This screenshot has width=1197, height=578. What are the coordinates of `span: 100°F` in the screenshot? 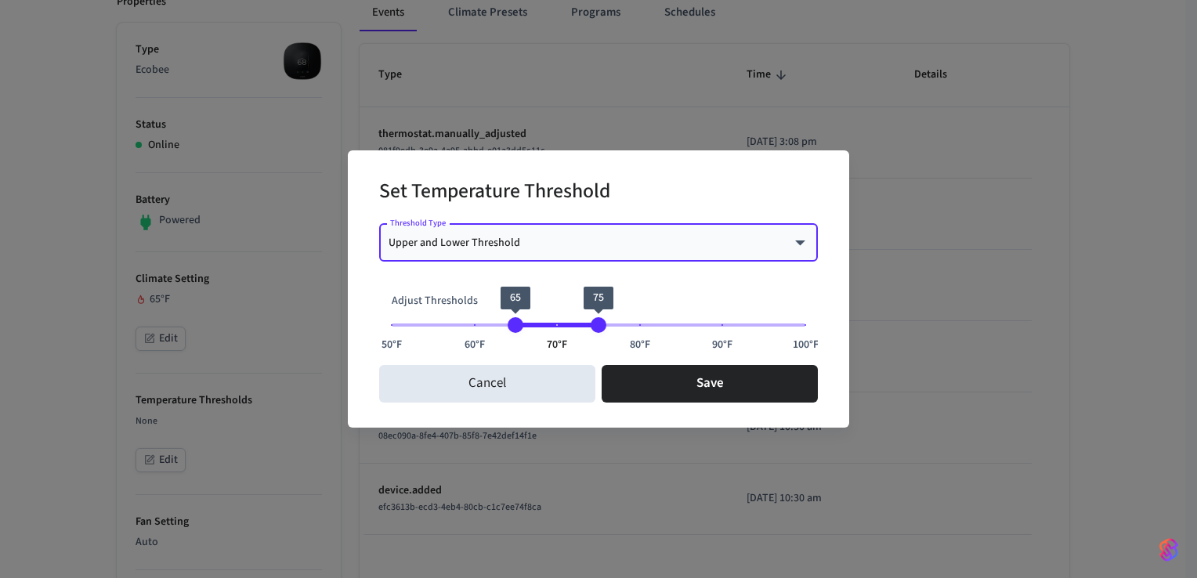 It's located at (806, 345).